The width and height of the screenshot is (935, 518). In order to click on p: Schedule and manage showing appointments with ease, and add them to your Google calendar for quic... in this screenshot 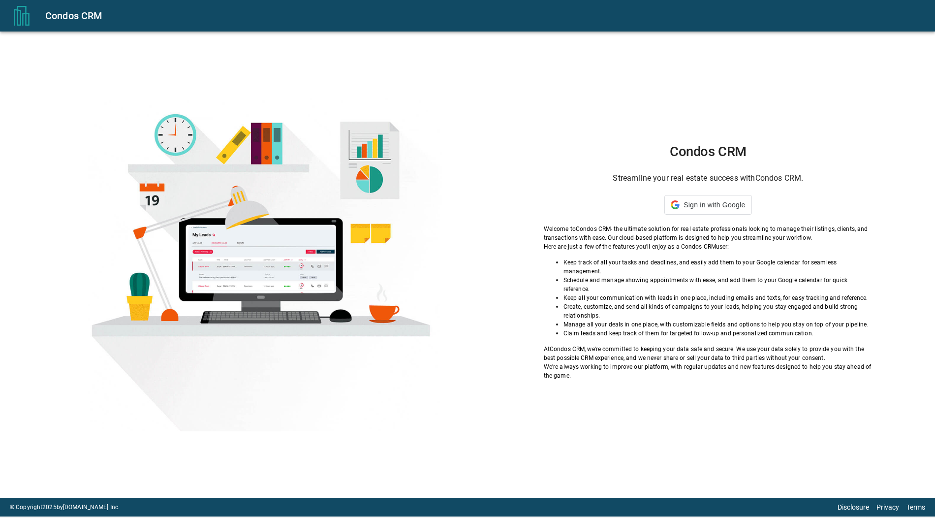, I will do `click(718, 284)`.